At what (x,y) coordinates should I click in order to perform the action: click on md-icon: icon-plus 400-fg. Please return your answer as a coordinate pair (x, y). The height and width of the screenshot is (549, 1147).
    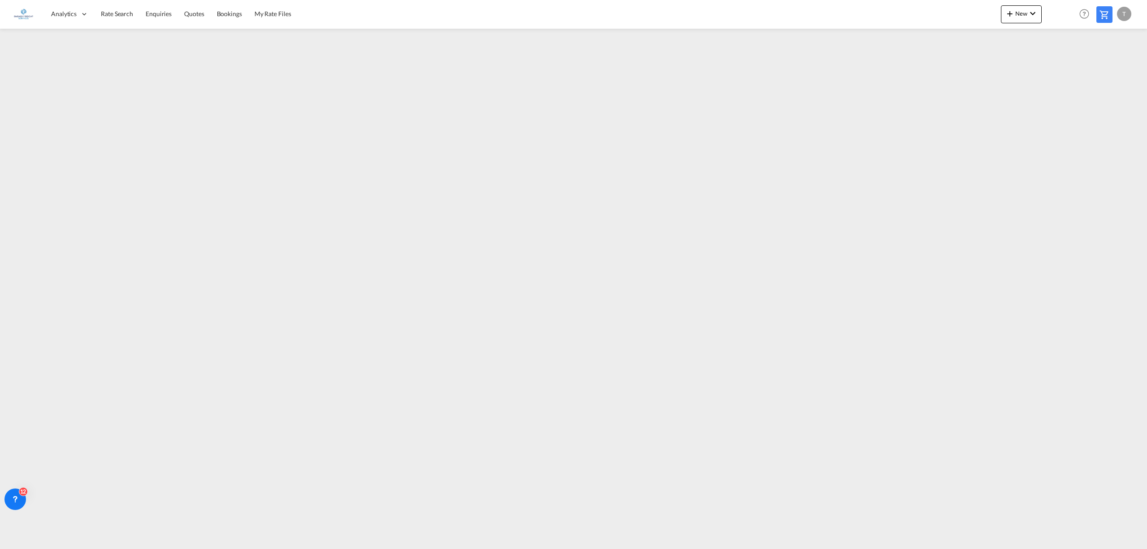
    Looking at the image, I should click on (1010, 13).